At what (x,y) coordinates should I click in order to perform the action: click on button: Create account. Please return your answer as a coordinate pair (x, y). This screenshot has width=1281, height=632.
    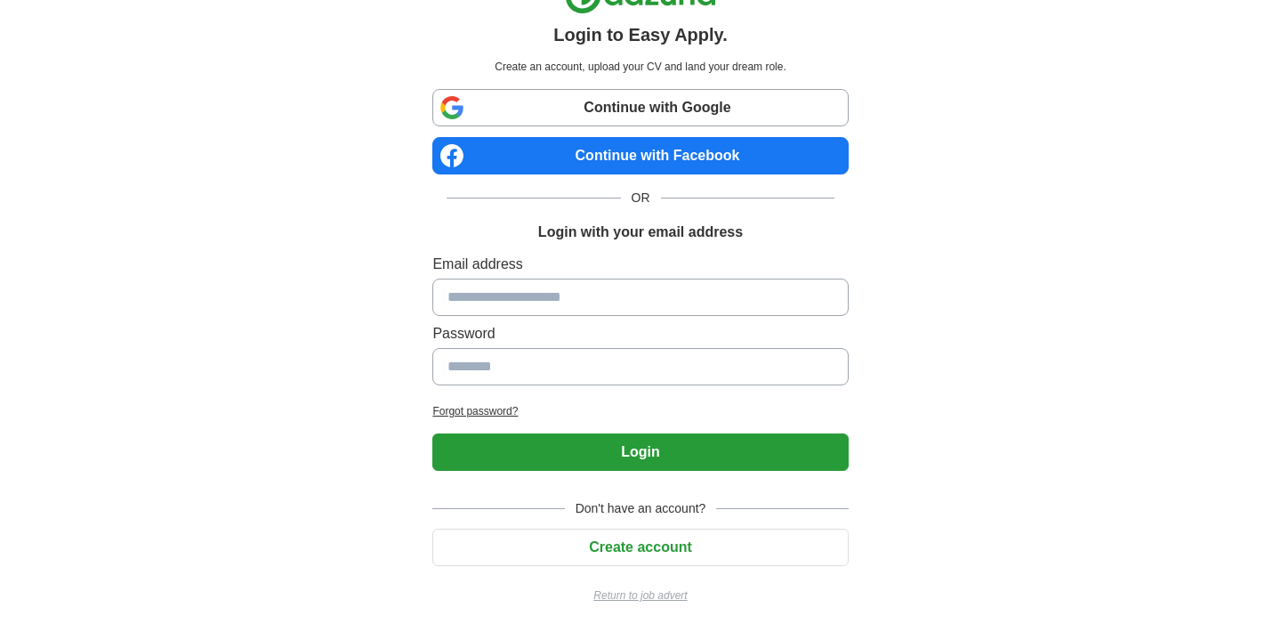
    Looking at the image, I should click on (640, 547).